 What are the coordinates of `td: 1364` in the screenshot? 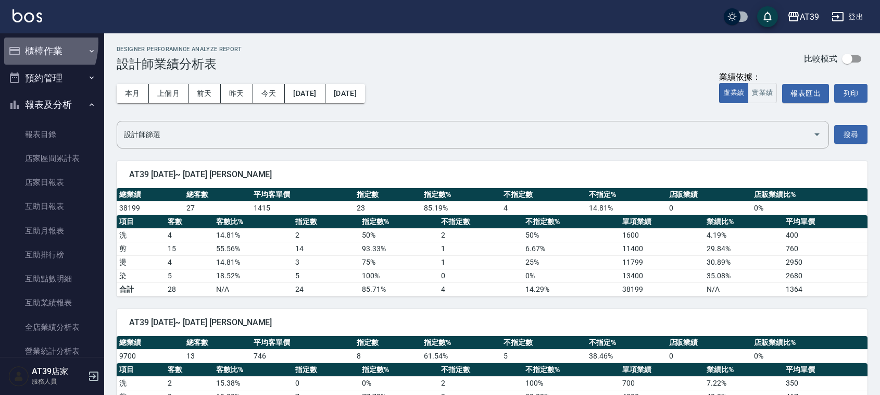 It's located at (825, 289).